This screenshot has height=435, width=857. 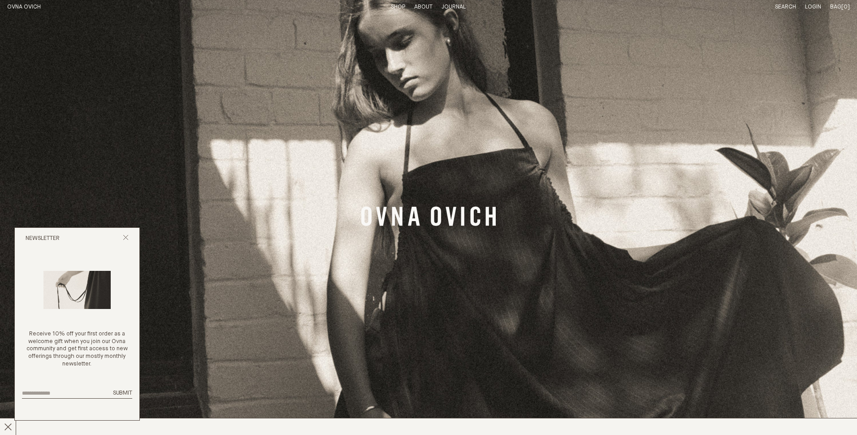 What do you see at coordinates (423, 7) in the screenshot?
I see `summary: About` at bounding box center [423, 7].